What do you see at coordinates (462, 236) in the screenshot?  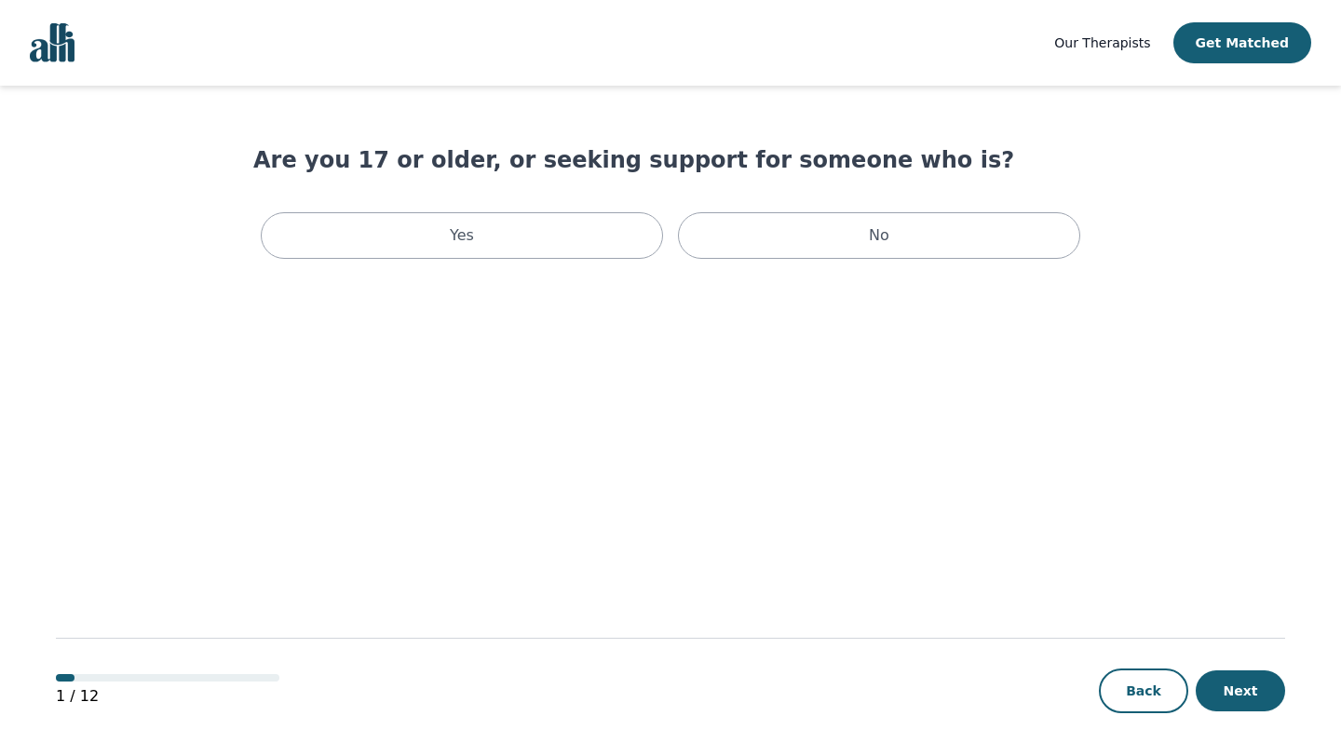 I see `p: Yes` at bounding box center [462, 236].